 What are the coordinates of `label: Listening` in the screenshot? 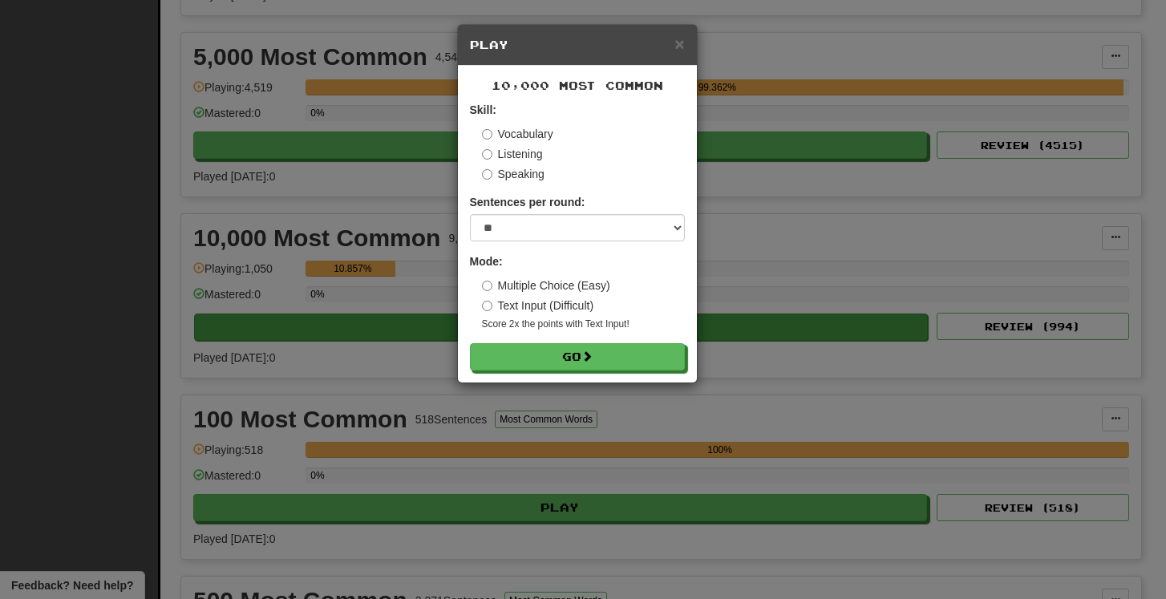 It's located at (512, 154).